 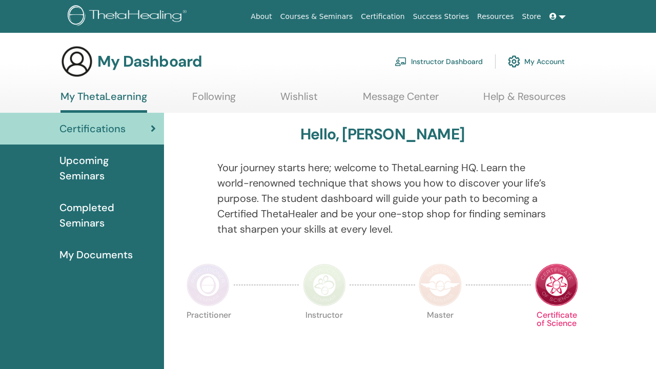 I want to click on p: Master, so click(x=440, y=332).